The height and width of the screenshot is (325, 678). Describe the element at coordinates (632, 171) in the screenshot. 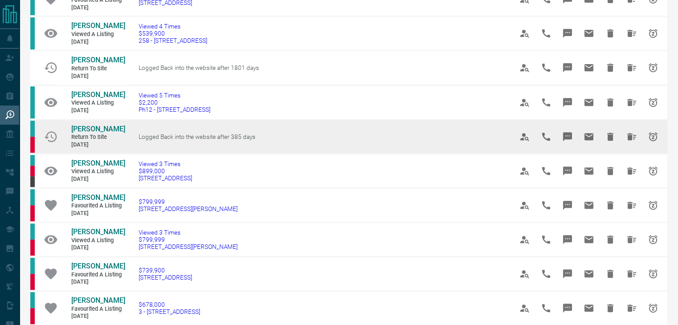

I see `span: Hide All from Vaishali Choudhary` at that location.